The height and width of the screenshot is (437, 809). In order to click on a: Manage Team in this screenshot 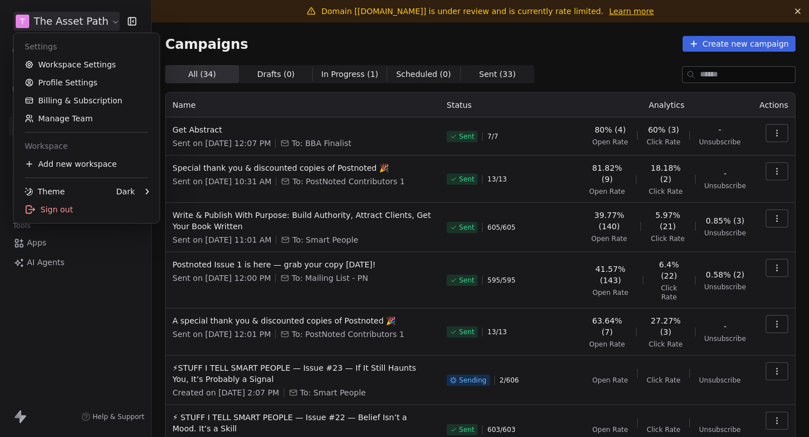, I will do `click(87, 119)`.